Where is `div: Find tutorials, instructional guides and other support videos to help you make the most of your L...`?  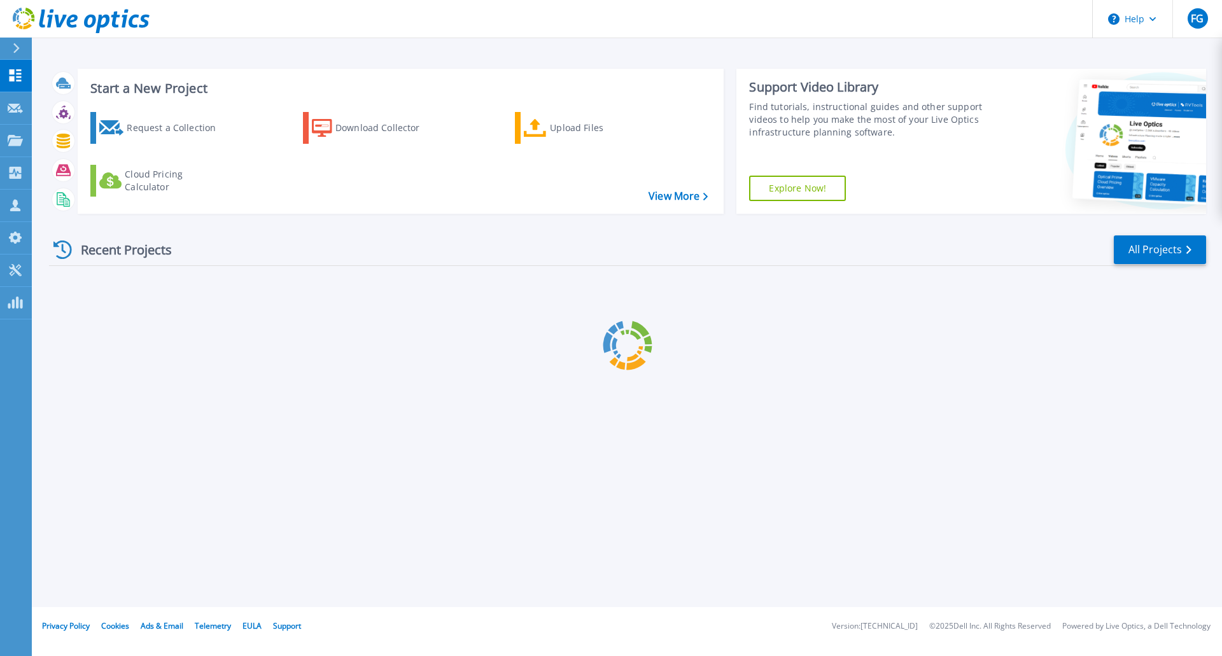
div: Find tutorials, instructional guides and other support videos to help you make the most of your L... is located at coordinates (869, 120).